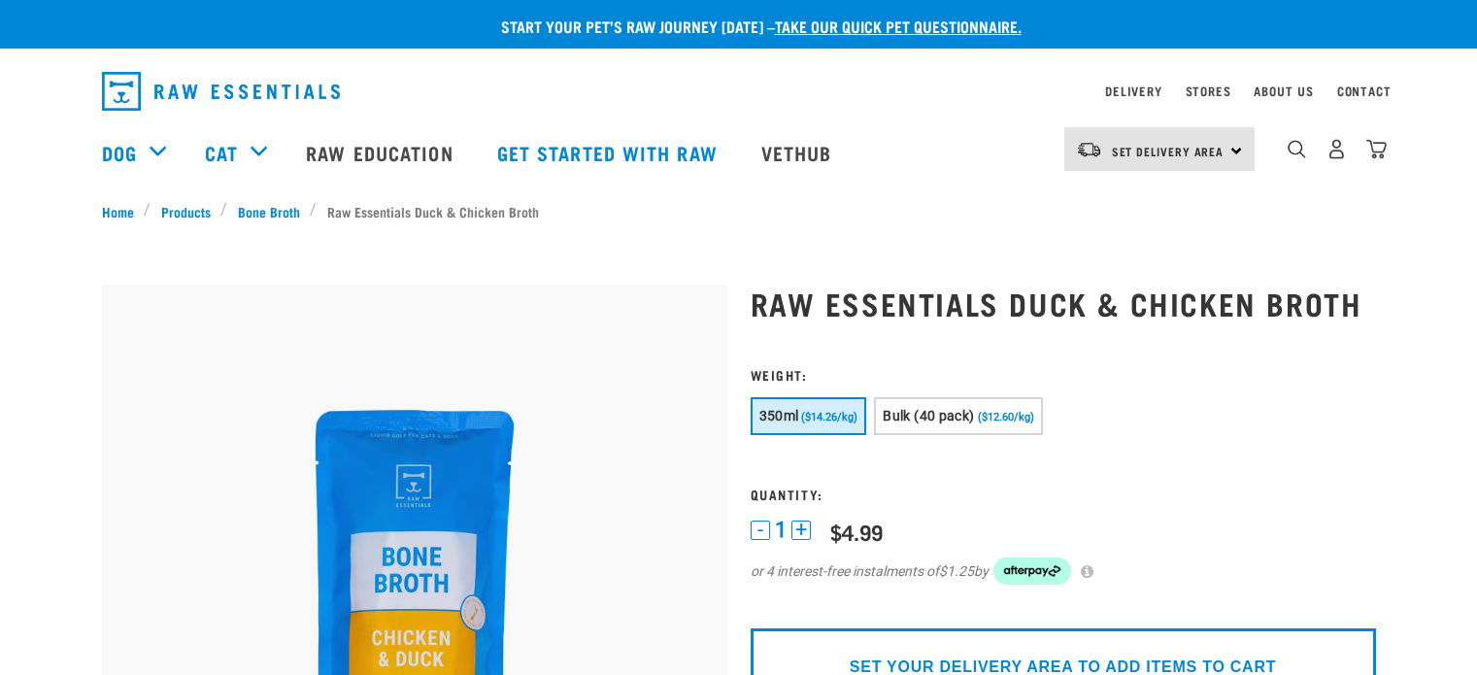 The height and width of the screenshot is (675, 1477). I want to click on a: Vethub, so click(799, 152).